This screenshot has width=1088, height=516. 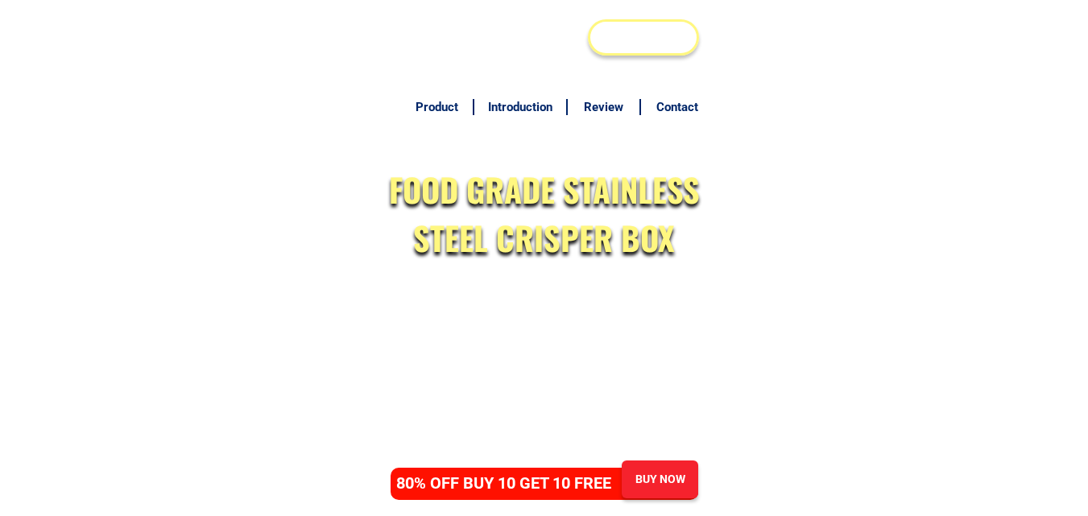 What do you see at coordinates (544, 213) in the screenshot?
I see `h2: FOOD GRADE STAINLESS STEEL CRISPER BOX` at bounding box center [544, 213].